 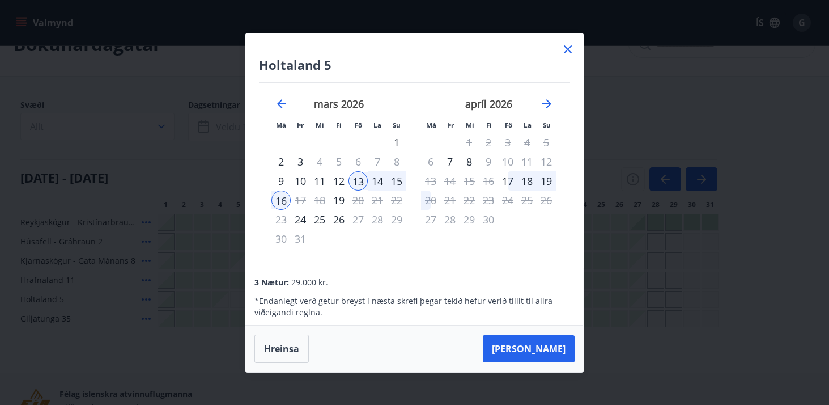 What do you see at coordinates (271, 282) in the screenshot?
I see `span: 3 Nætur:` at bounding box center [271, 282].